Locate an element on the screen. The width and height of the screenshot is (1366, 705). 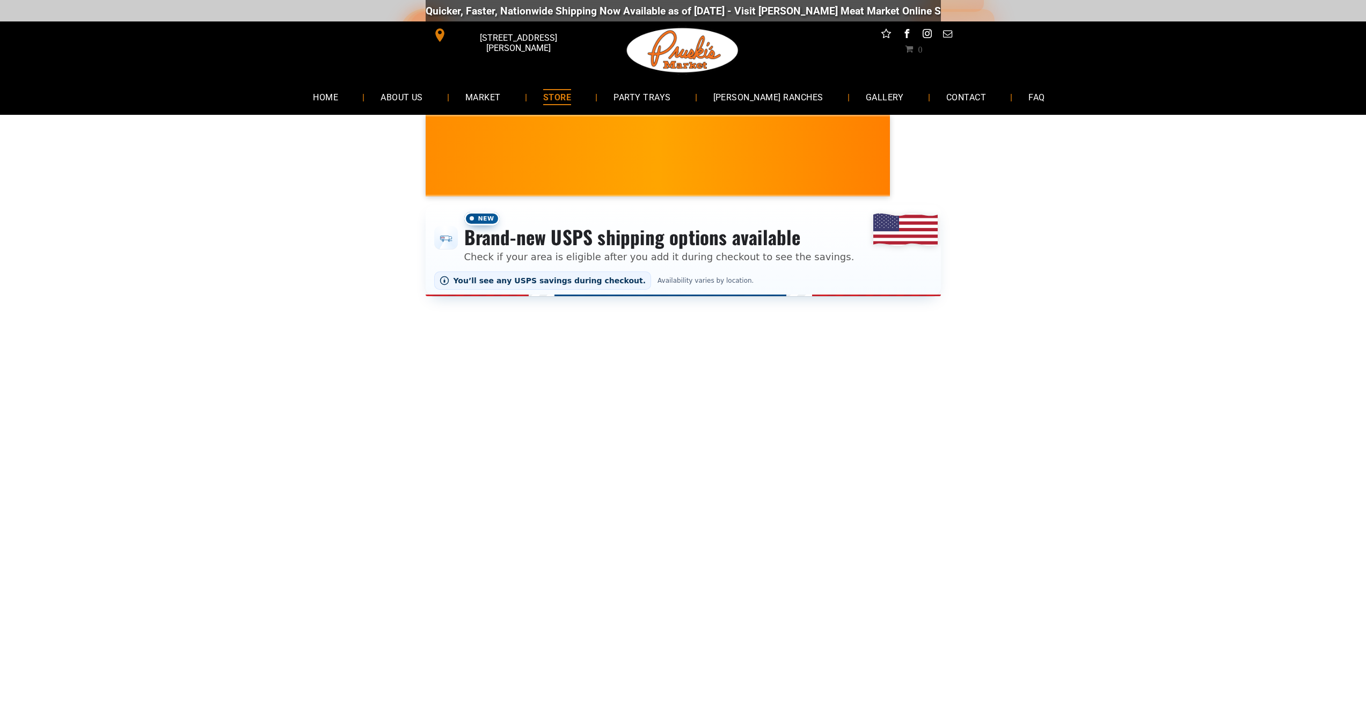
a: instagram is located at coordinates (927, 35).